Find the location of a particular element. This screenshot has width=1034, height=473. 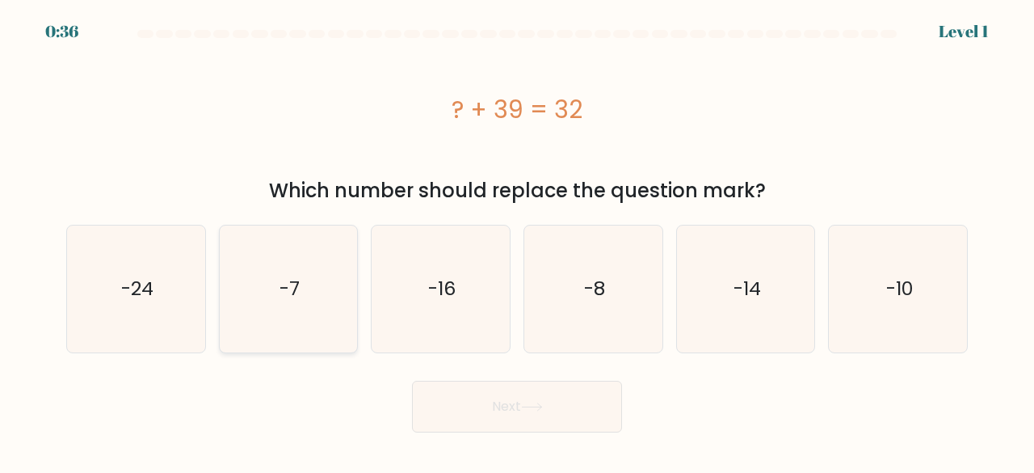

div: Level 1 is located at coordinates (964, 32).